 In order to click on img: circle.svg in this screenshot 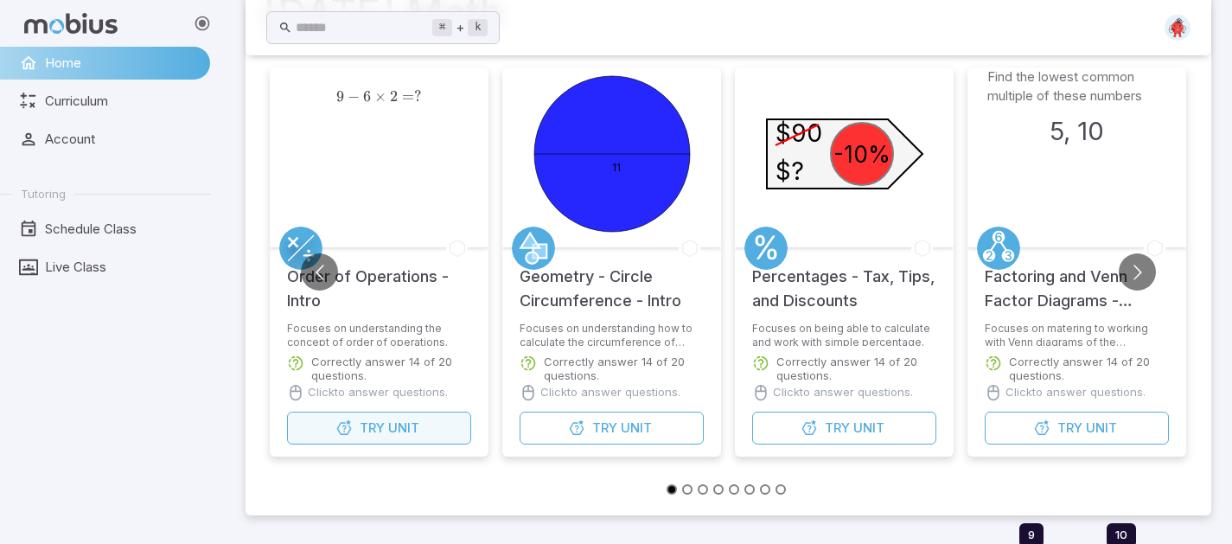, I will do `click(1178, 28)`.